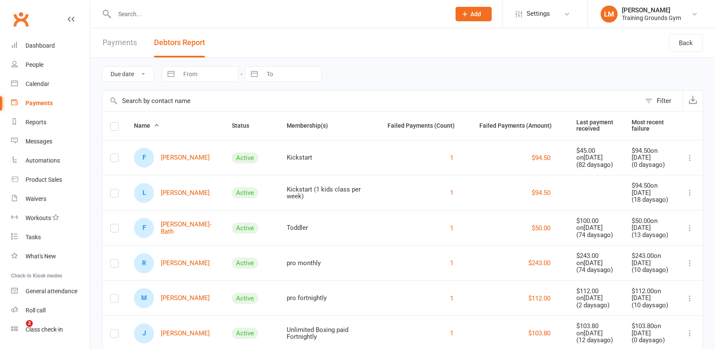 The width and height of the screenshot is (715, 349). I want to click on button: Add, so click(473, 14).